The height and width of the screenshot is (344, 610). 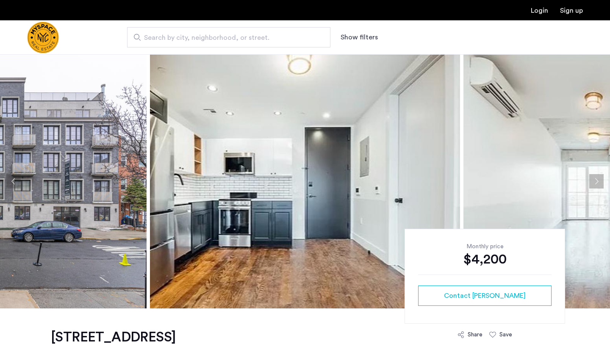 What do you see at coordinates (484, 246) in the screenshot?
I see `div: Monthly price` at bounding box center [484, 246].